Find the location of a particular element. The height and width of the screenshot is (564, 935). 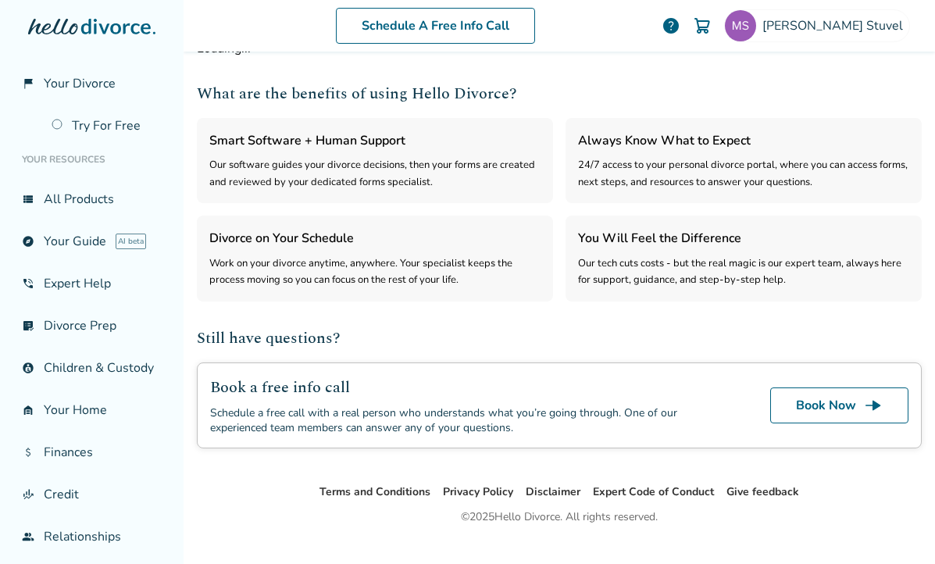

span: help is located at coordinates (671, 26).